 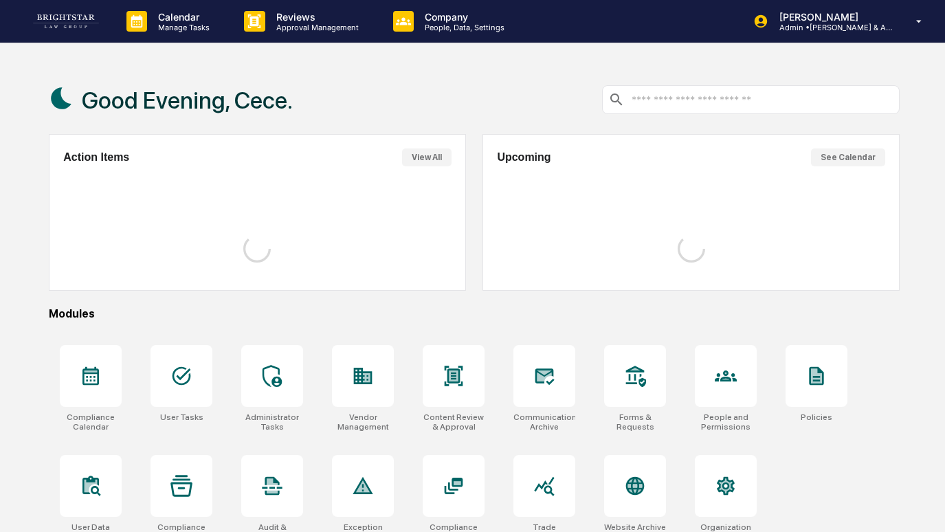 What do you see at coordinates (726, 422) in the screenshot?
I see `div: People and Permissions` at bounding box center [726, 422].